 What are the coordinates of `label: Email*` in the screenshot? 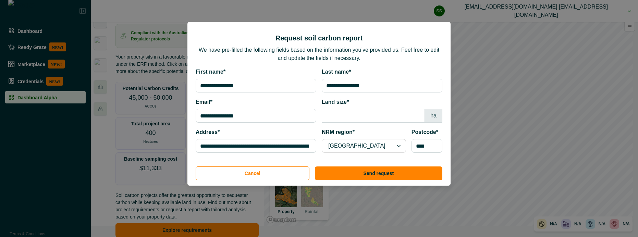 It's located at (254, 102).